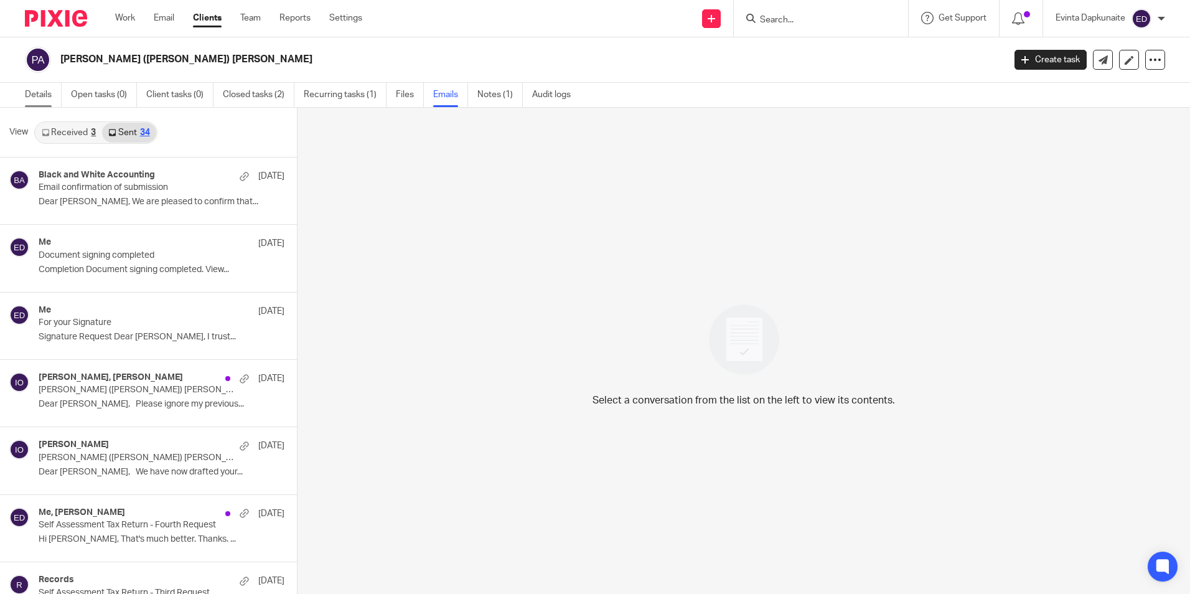 The height and width of the screenshot is (594, 1190). Describe the element at coordinates (19, 132) in the screenshot. I see `span: View` at that location.